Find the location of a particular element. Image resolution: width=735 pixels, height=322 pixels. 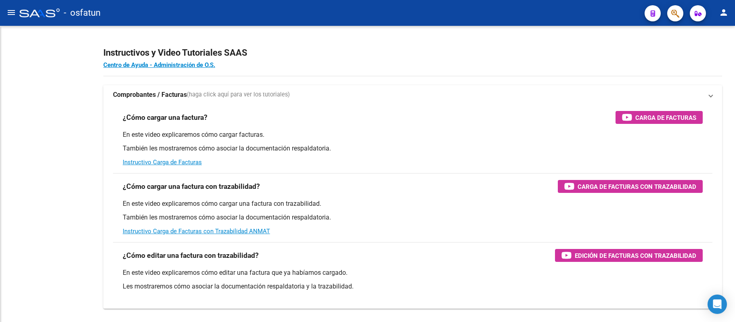

div: Open Intercom Messenger is located at coordinates (717, 304).